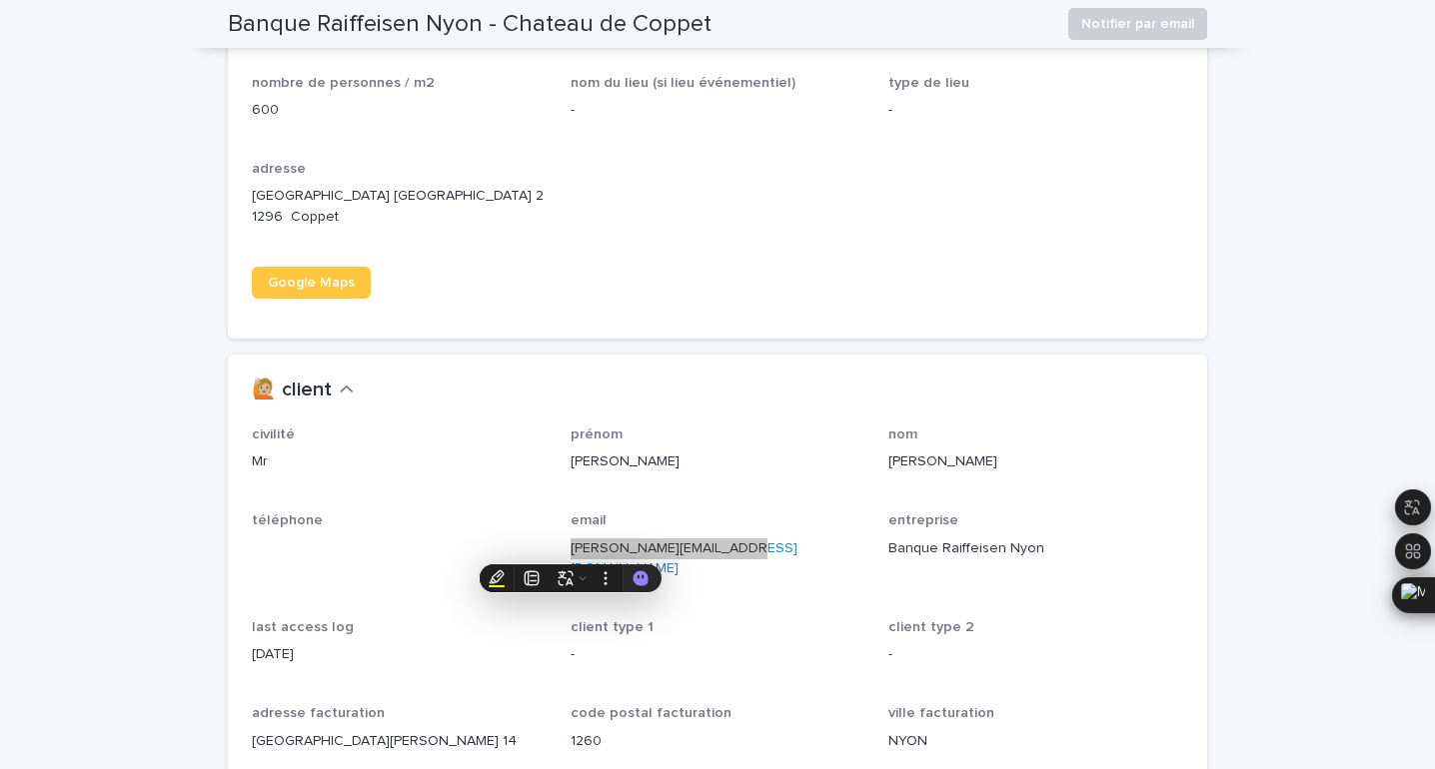 This screenshot has width=1435, height=769. I want to click on span: téléphone, so click(287, 520).